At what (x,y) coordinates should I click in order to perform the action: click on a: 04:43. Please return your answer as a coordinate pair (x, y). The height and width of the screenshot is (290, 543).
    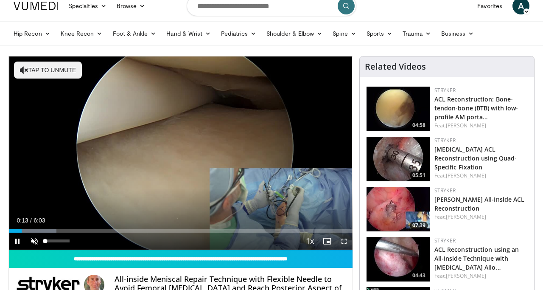
    Looking at the image, I should click on (399, 259).